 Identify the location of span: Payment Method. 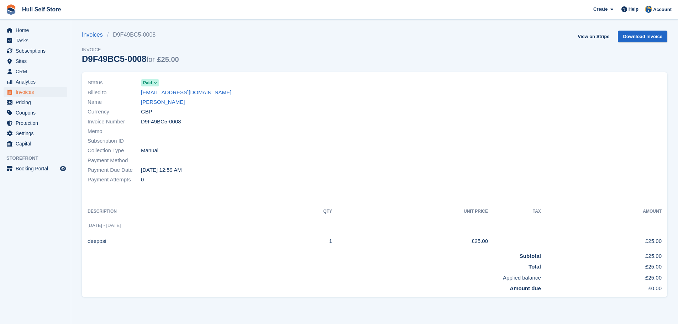
(114, 161).